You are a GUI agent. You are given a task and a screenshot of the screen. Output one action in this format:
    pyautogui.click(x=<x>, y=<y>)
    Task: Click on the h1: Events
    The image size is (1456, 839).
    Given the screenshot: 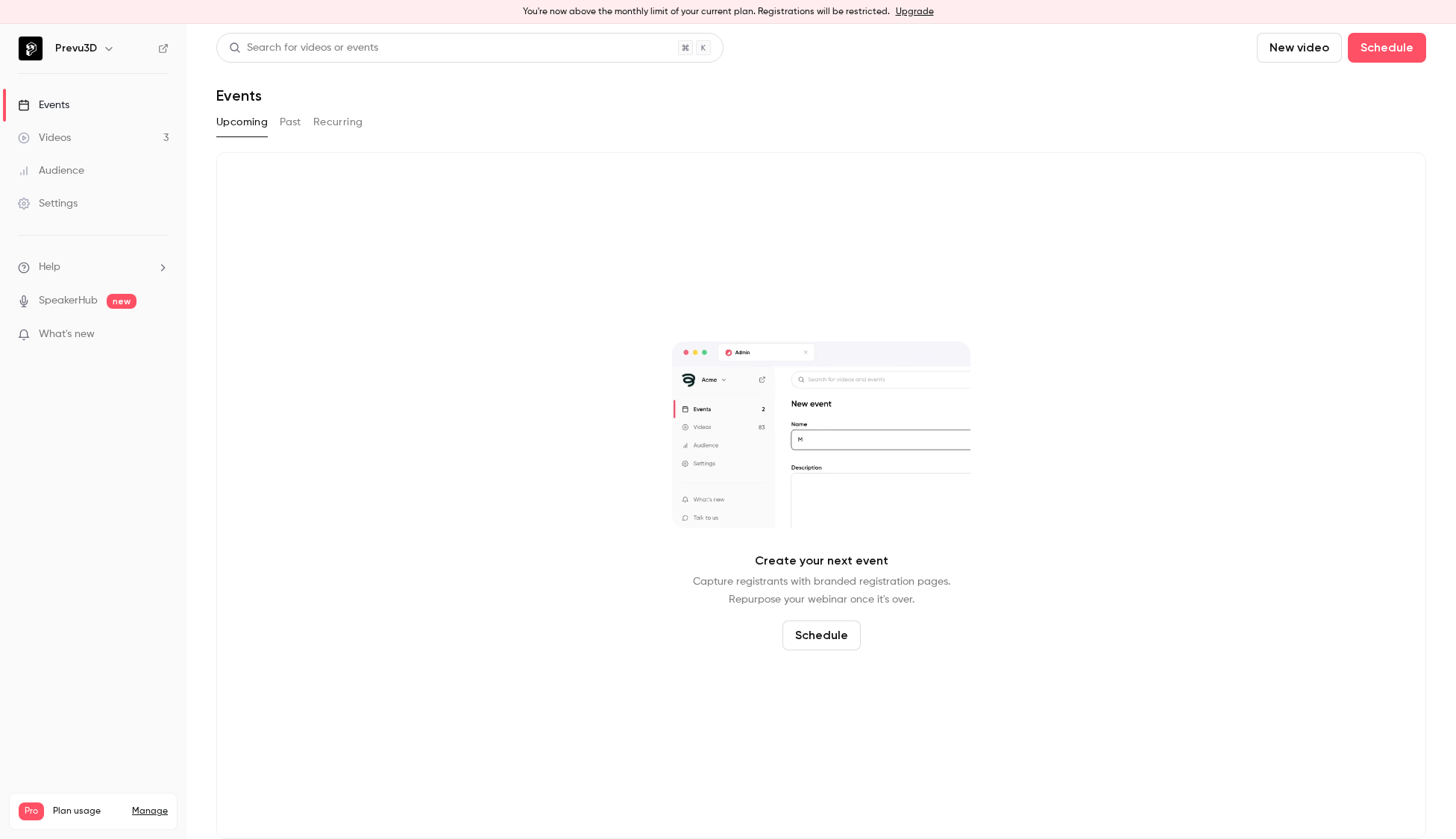 What is the action you would take?
    pyautogui.click(x=239, y=96)
    